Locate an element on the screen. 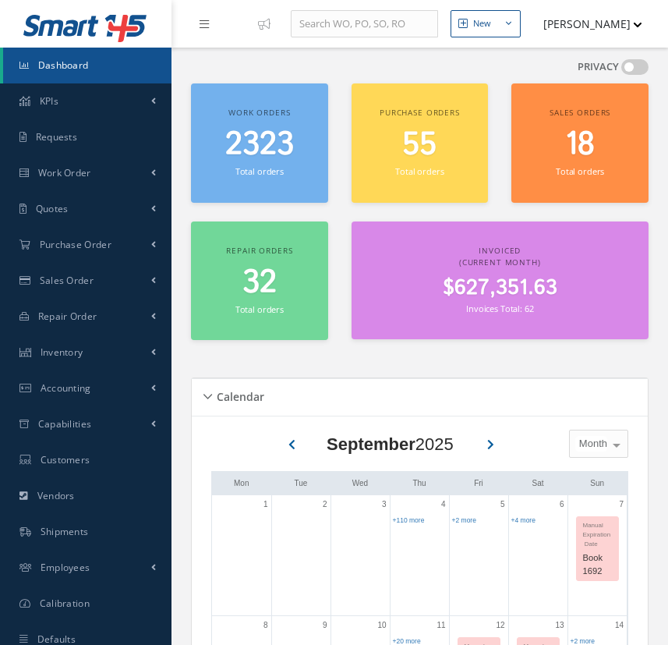 Image resolution: width=668 pixels, height=645 pixels. a: Thursday is located at coordinates (419, 483).